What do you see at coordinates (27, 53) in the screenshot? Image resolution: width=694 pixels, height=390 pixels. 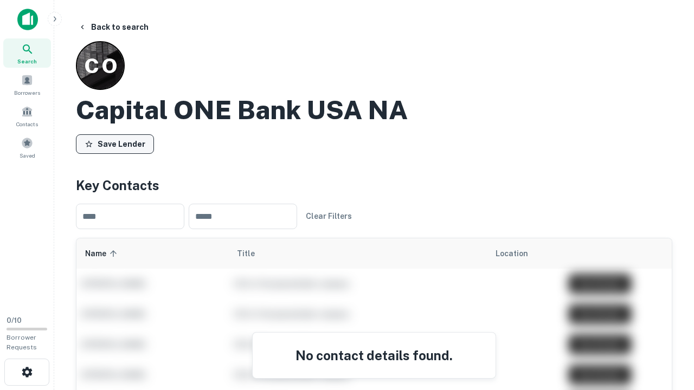 I see `div: Search` at bounding box center [27, 53].